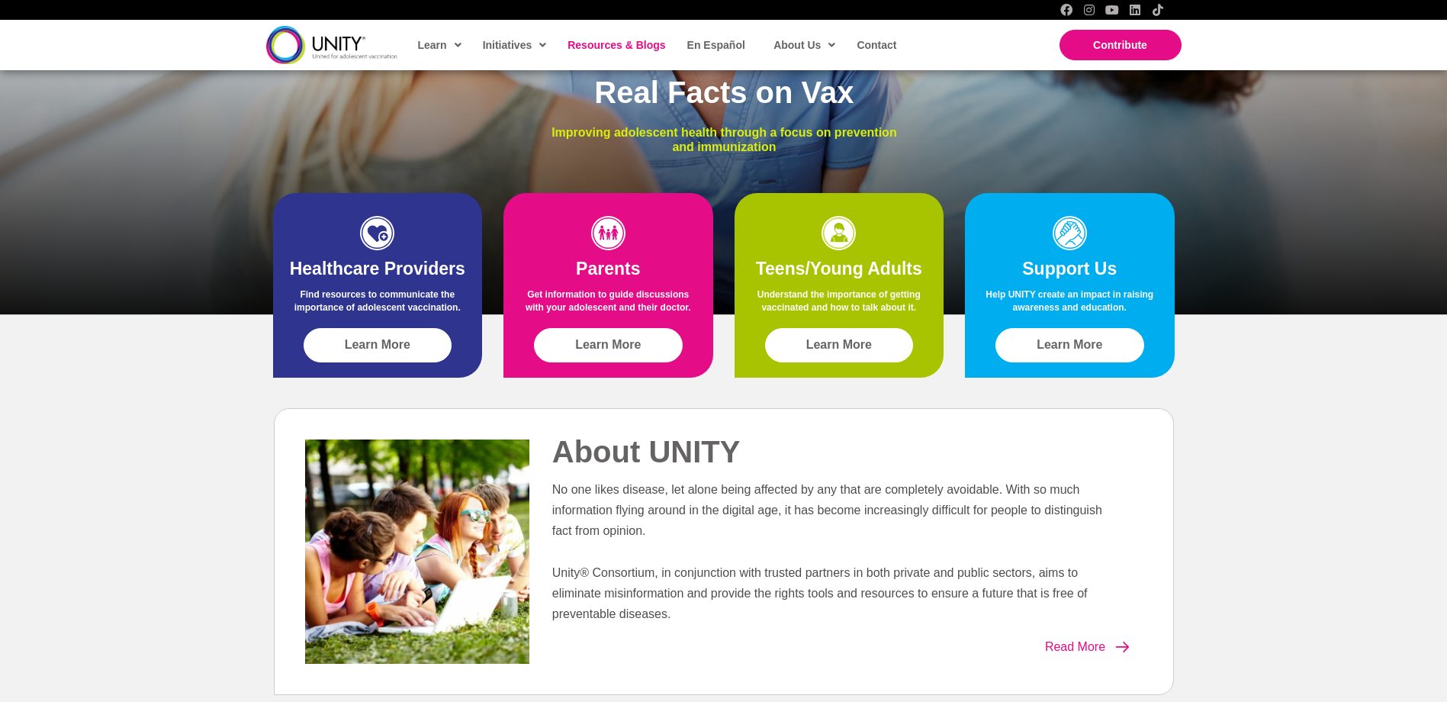  I want to click on span: Initiatives, so click(515, 45).